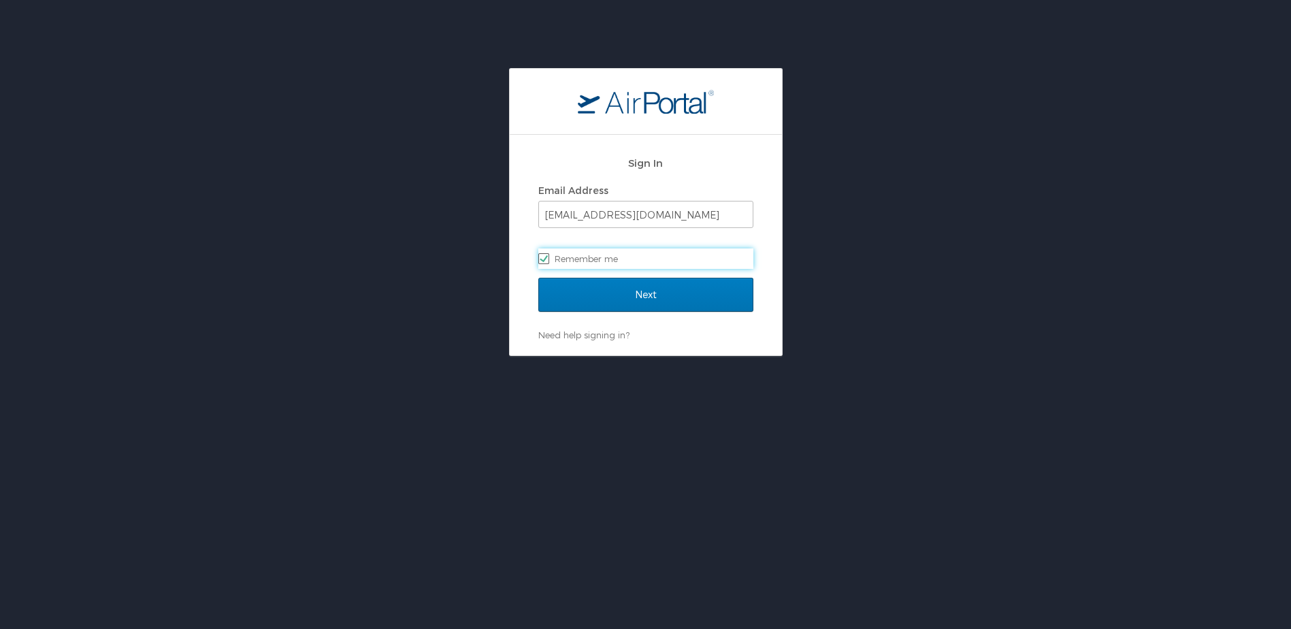 Image resolution: width=1291 pixels, height=629 pixels. What do you see at coordinates (573, 190) in the screenshot?
I see `label: Email Address` at bounding box center [573, 190].